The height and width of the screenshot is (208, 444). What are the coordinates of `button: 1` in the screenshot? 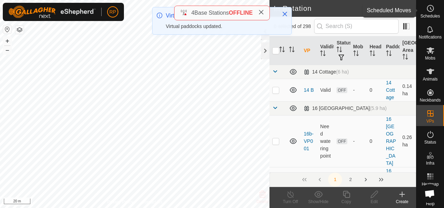 It's located at (335, 179).